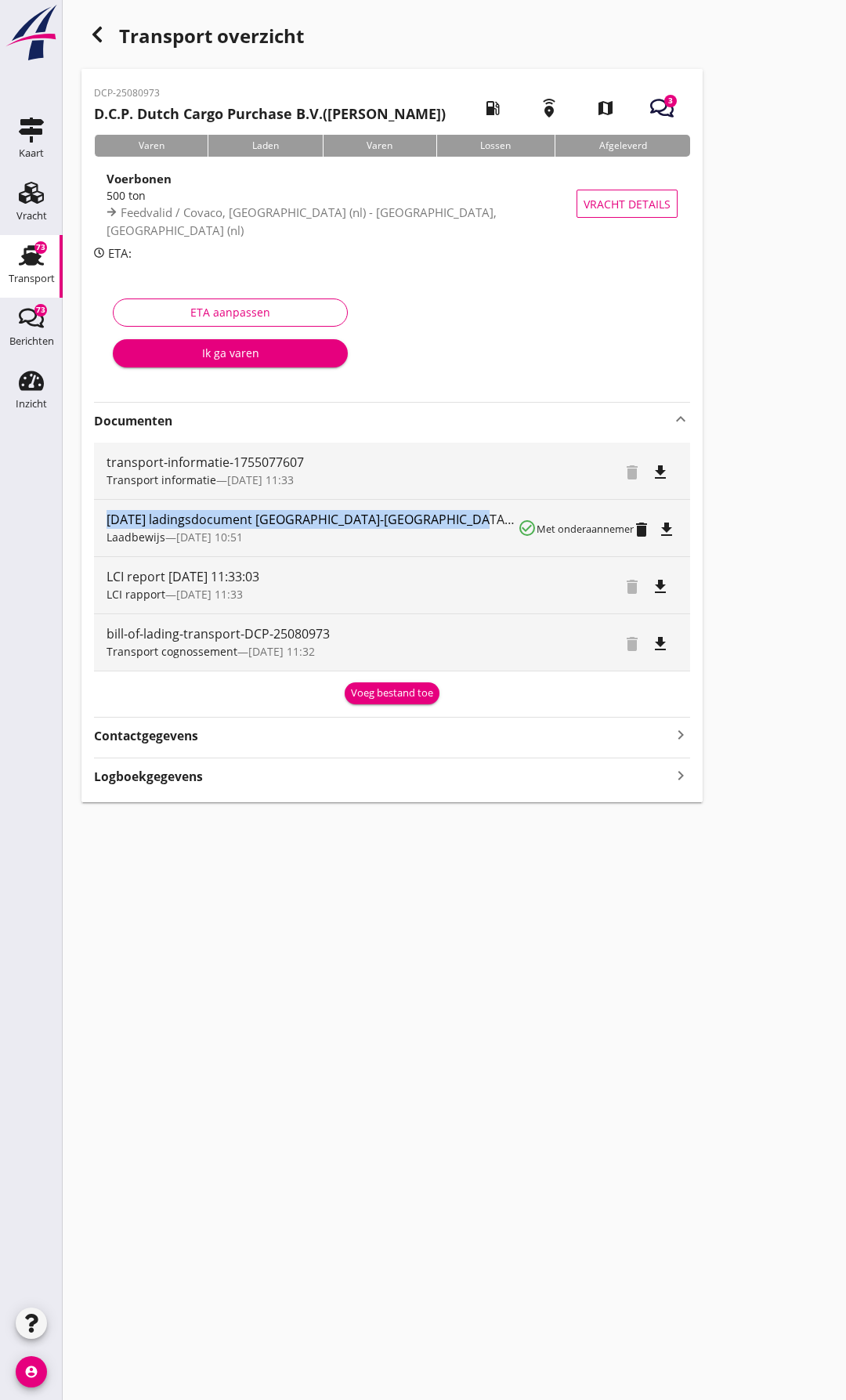 Image resolution: width=846 pixels, height=1400 pixels. What do you see at coordinates (680, 419) in the screenshot?
I see `i: keyboard_arrow_up` at bounding box center [680, 419].